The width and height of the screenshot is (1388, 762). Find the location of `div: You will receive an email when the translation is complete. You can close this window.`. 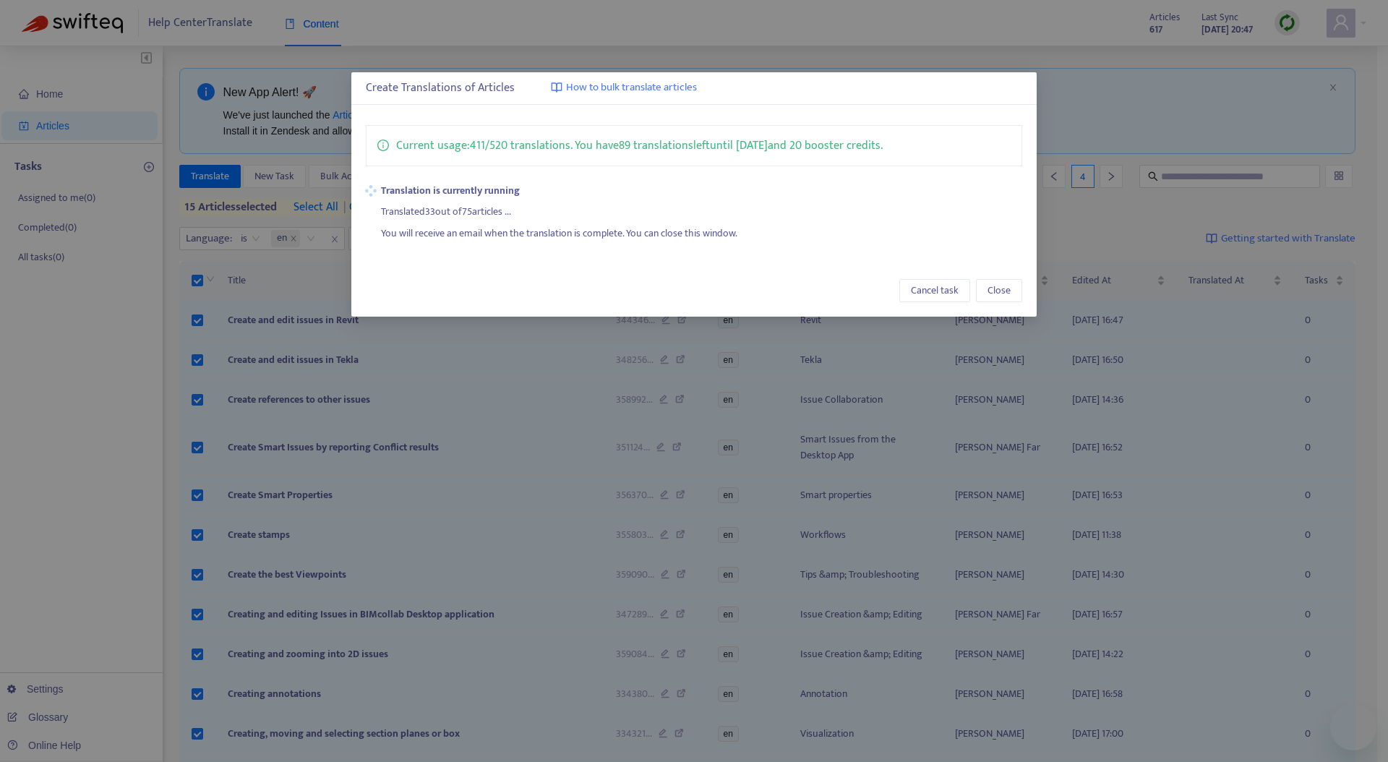

div: You will receive an email when the translation is complete. You can close this window. is located at coordinates (701, 231).